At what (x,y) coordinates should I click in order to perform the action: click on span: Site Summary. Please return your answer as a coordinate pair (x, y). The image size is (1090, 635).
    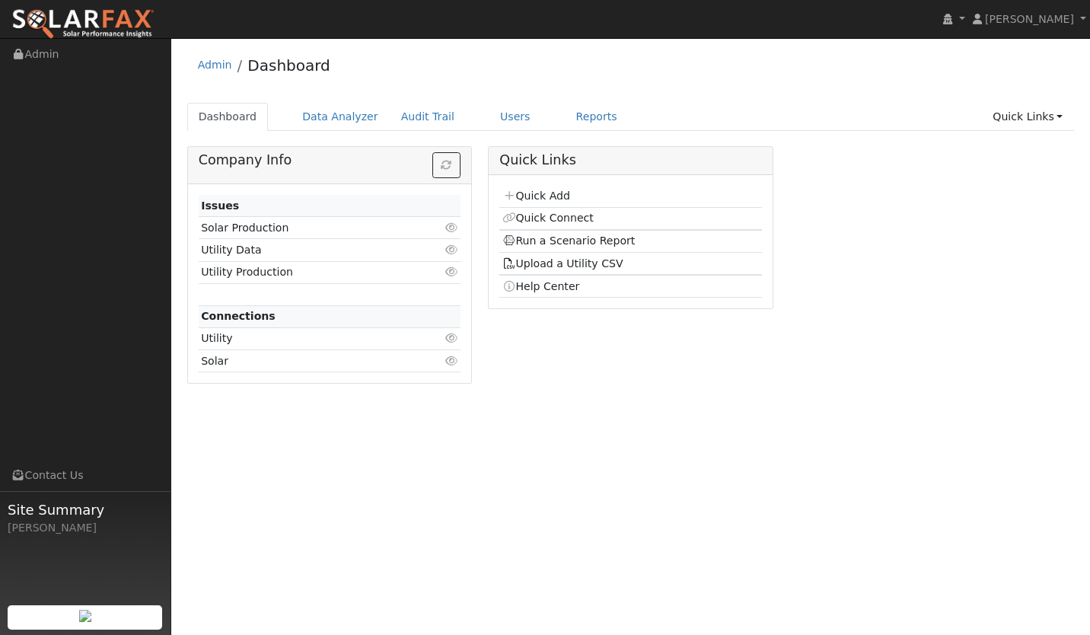
    Looking at the image, I should click on (85, 509).